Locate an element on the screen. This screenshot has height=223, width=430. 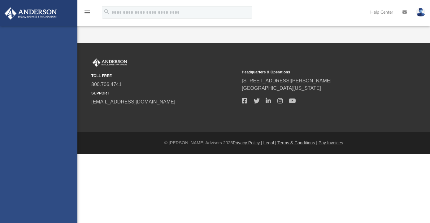
a: 800.706.4741 is located at coordinates (106, 84).